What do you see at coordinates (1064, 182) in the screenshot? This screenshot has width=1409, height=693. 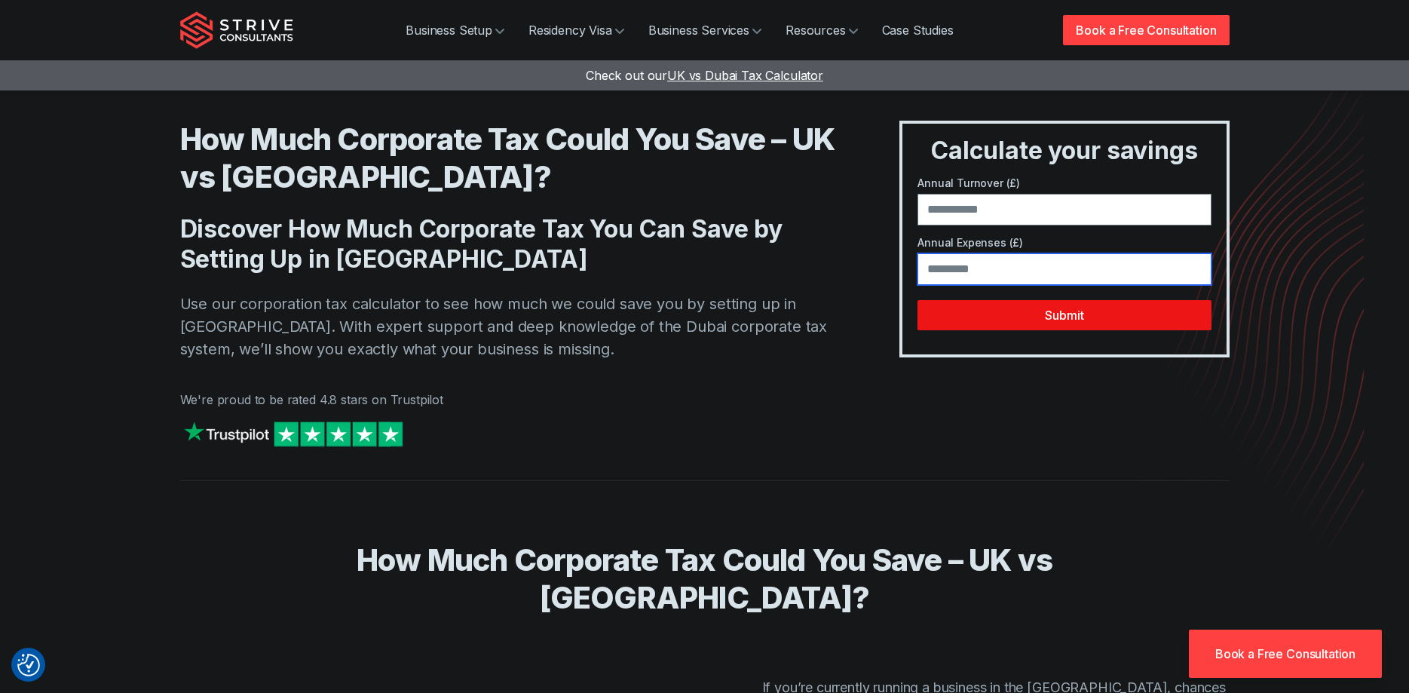 I see `label: Annual Turnover (£)` at bounding box center [1064, 182].